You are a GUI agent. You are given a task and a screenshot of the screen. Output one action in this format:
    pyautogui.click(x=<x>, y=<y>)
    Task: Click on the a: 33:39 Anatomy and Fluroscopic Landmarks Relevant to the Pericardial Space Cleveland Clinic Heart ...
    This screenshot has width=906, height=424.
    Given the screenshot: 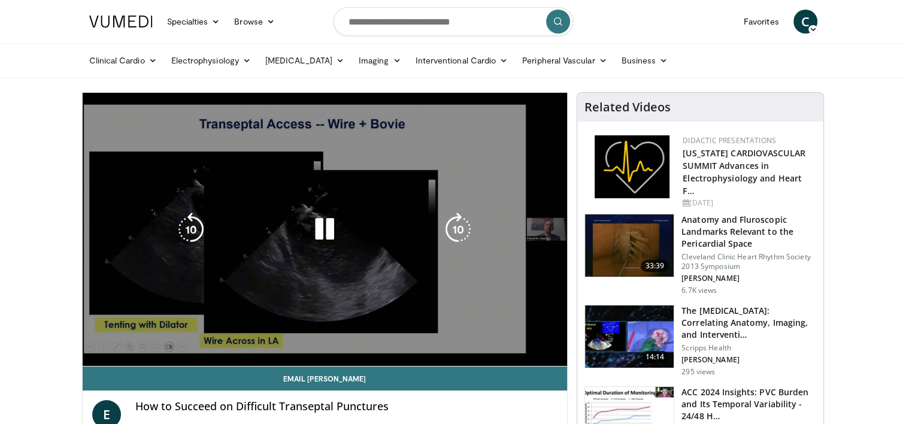 What is the action you would take?
    pyautogui.click(x=700, y=254)
    